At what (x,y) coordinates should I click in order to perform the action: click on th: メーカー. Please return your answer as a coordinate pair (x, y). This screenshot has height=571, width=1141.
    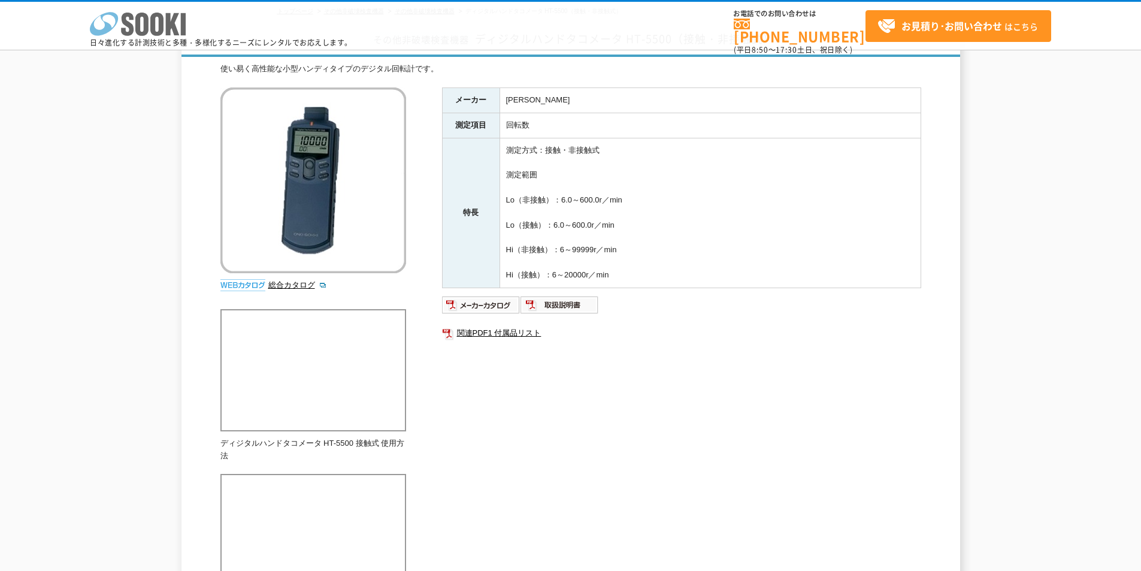
    Looking at the image, I should click on (471, 101).